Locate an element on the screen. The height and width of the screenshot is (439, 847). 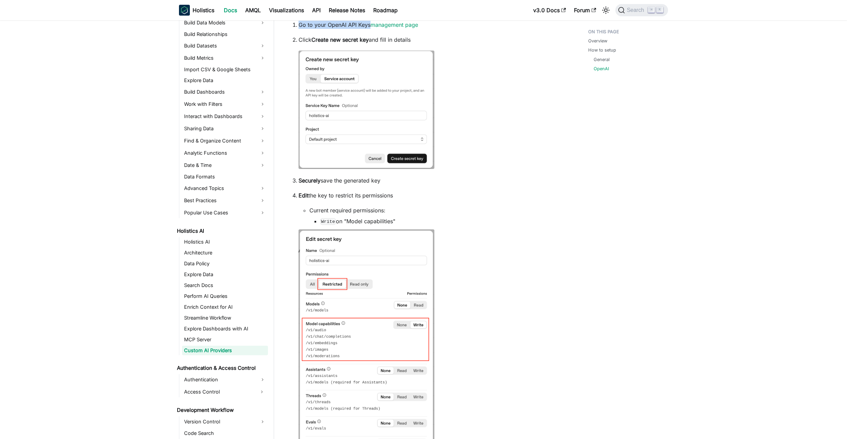
a: Search Docs is located at coordinates (225, 286).